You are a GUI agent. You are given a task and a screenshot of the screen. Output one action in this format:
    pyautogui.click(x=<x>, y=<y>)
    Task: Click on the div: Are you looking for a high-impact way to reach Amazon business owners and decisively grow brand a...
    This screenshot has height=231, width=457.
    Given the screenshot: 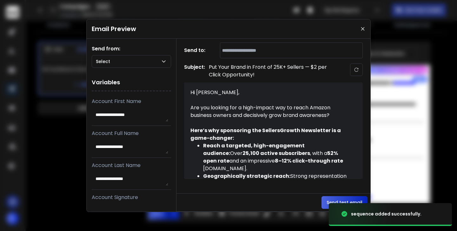 What is the action you would take?
    pyautogui.click(x=270, y=116)
    